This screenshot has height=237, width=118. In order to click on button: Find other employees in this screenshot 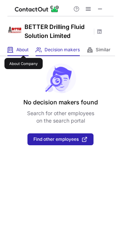, I will do `click(60, 139)`.